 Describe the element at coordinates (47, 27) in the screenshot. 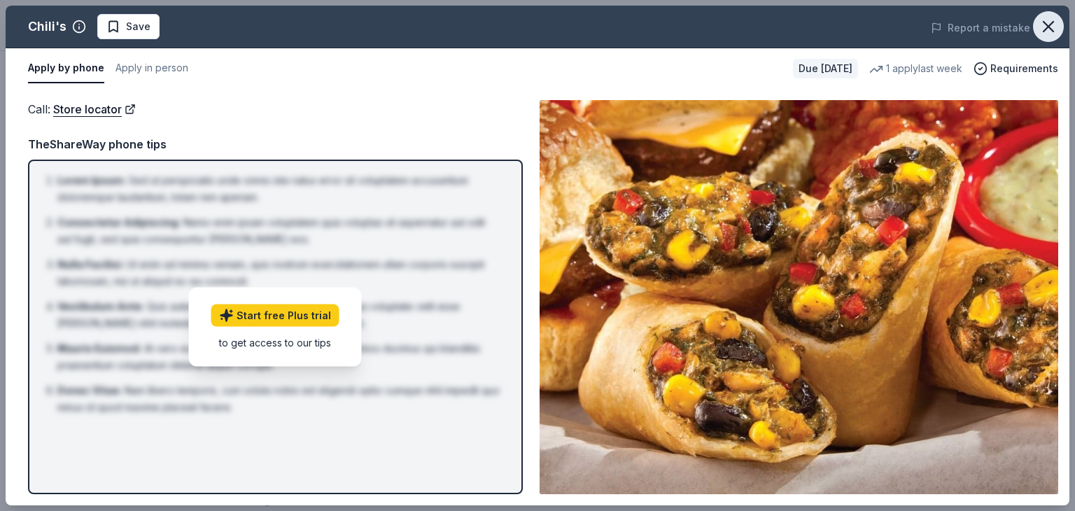

I see `div: Chili's` at that location.